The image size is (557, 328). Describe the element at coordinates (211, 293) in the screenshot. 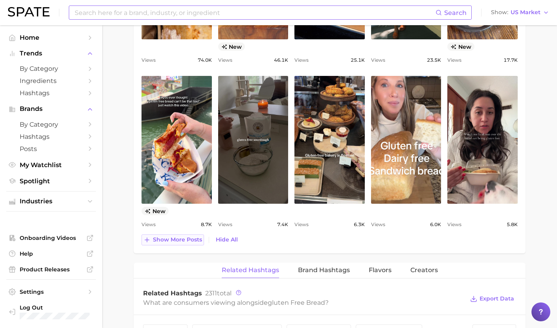

I see `span: 2311` at that location.